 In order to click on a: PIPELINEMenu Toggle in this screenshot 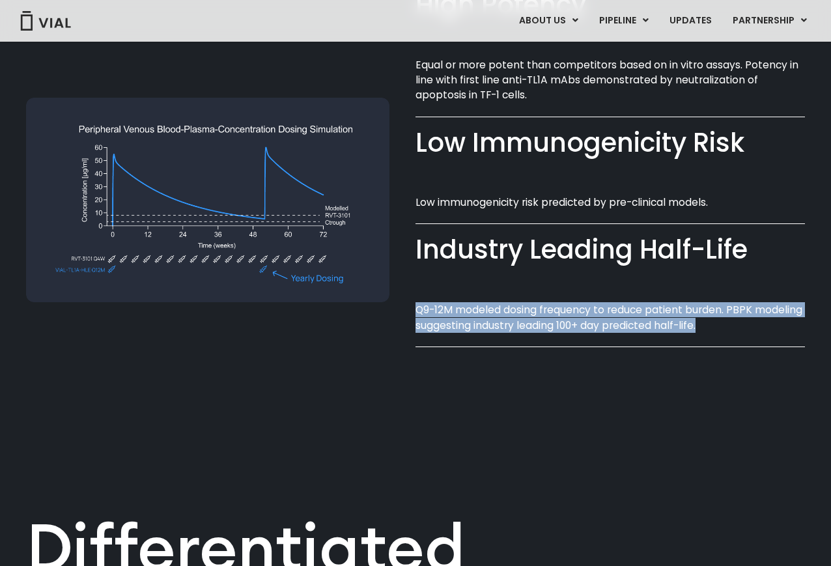, I will do `click(623, 21)`.